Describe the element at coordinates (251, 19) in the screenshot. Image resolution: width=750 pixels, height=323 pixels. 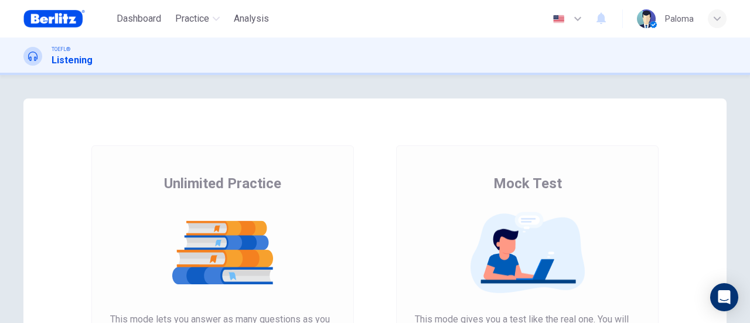
I see `button: Analysis` at that location.